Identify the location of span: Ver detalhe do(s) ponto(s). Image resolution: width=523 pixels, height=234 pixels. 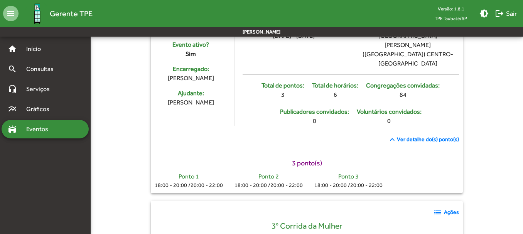
(428, 139).